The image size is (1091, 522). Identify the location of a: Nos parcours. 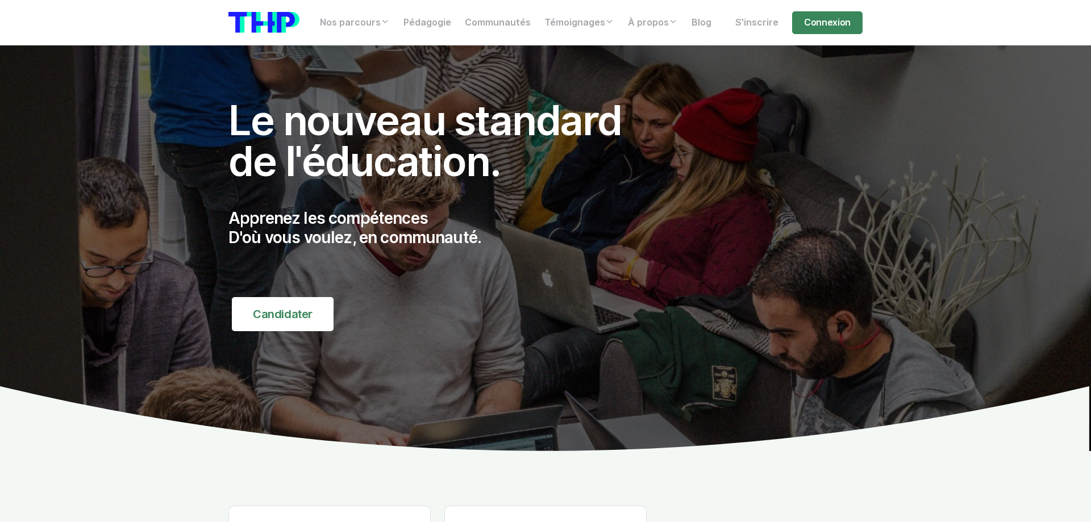
(355, 23).